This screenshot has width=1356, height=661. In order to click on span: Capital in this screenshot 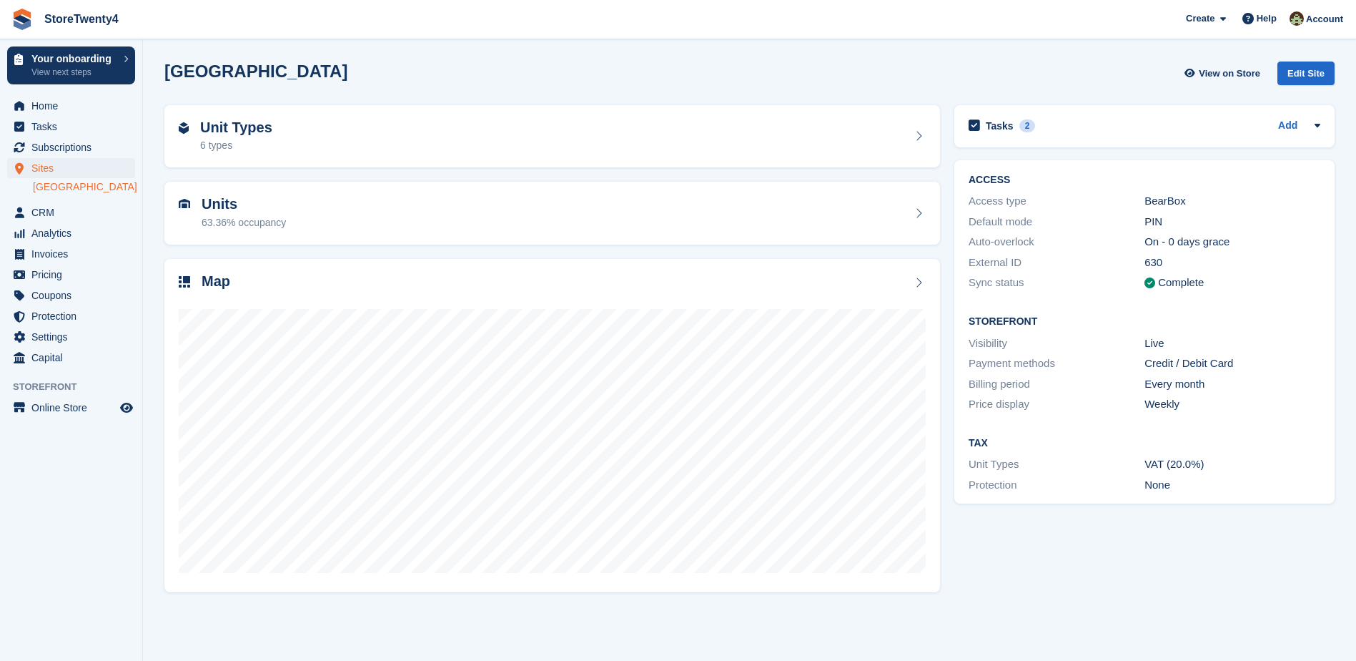, I will do `click(74, 357)`.